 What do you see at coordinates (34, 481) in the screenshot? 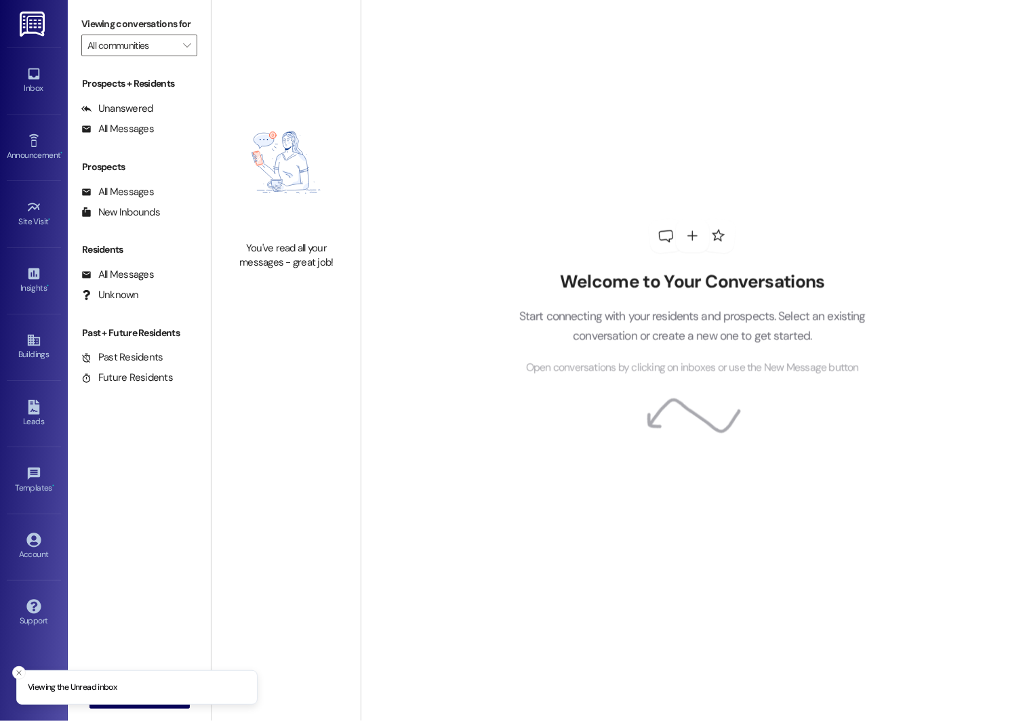
I see `a: Templates •` at bounding box center [34, 481].